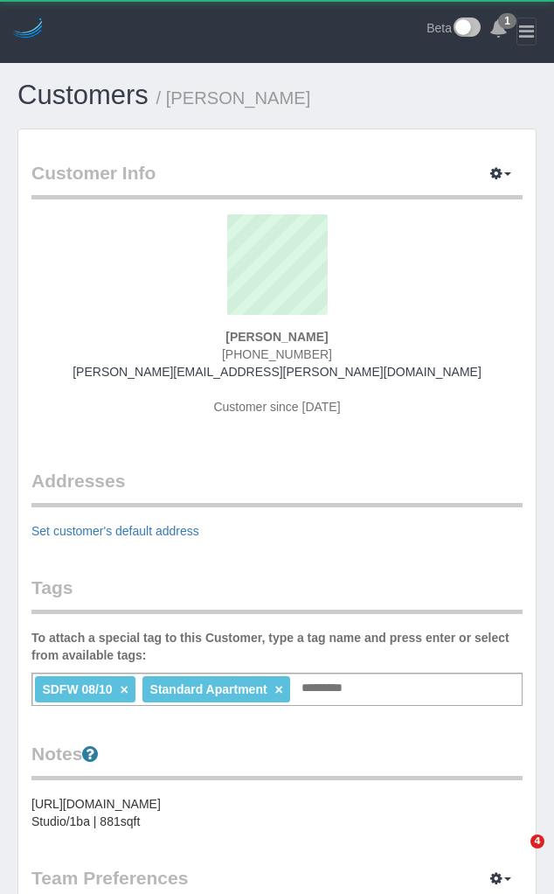  Describe the element at coordinates (209, 689) in the screenshot. I see `span: Standard Apartment` at that location.